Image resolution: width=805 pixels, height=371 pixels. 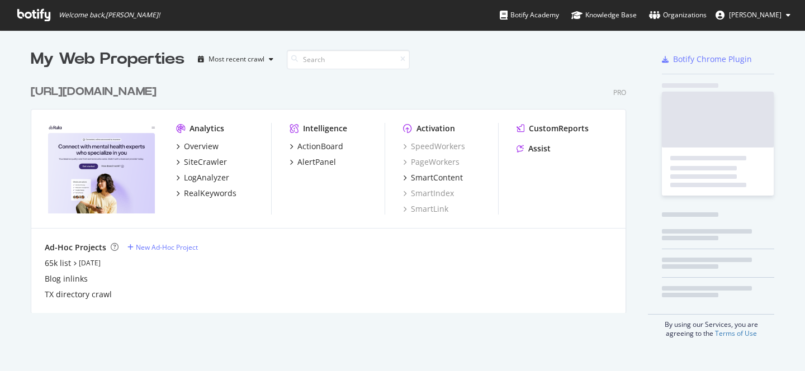 What do you see at coordinates (434, 146) in the screenshot?
I see `a: SpeedWorkers` at bounding box center [434, 146].